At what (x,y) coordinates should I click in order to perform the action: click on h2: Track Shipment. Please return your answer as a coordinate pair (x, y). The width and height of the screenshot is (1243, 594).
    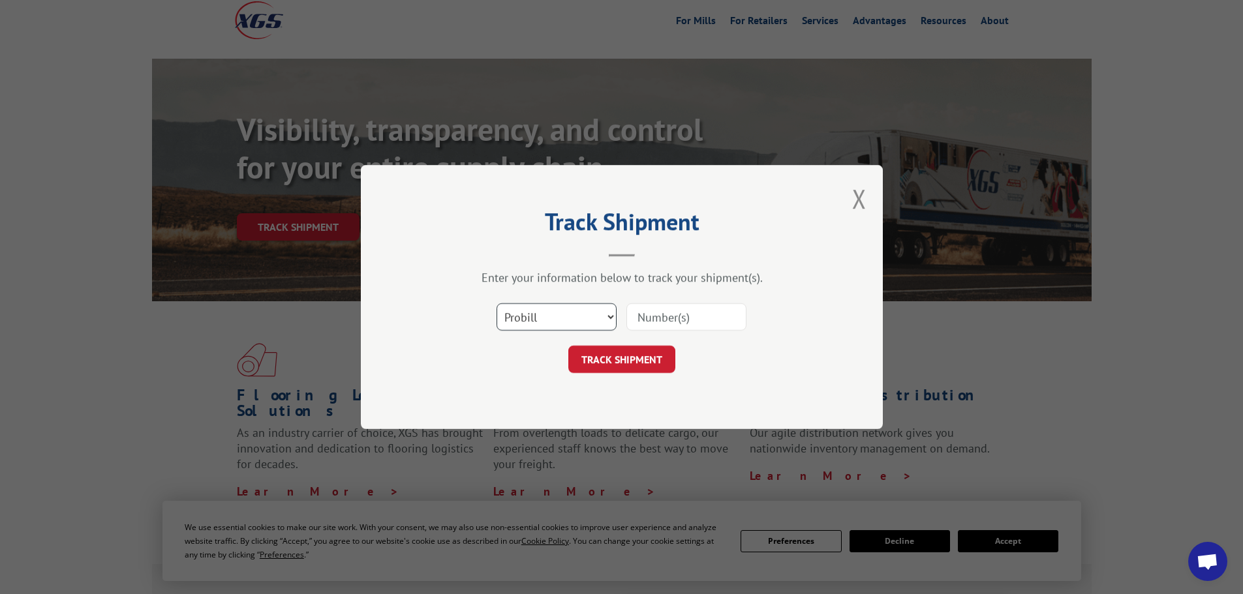
    Looking at the image, I should click on (622, 225).